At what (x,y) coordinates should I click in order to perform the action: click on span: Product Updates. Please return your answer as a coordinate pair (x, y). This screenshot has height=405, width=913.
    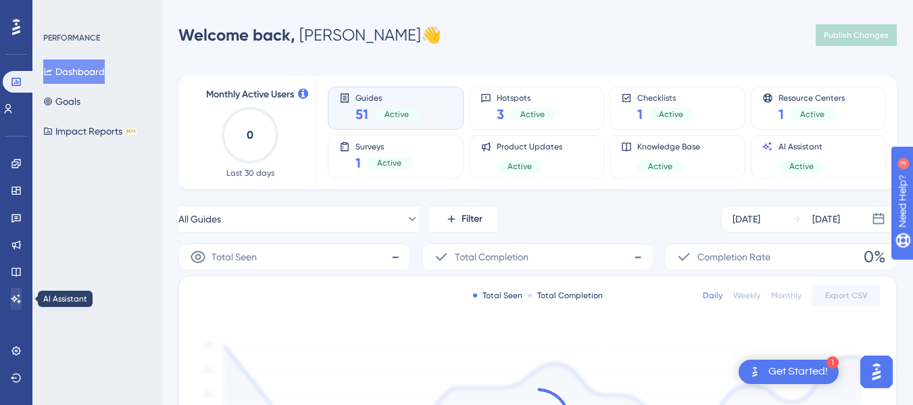
    Looking at the image, I should click on (529, 147).